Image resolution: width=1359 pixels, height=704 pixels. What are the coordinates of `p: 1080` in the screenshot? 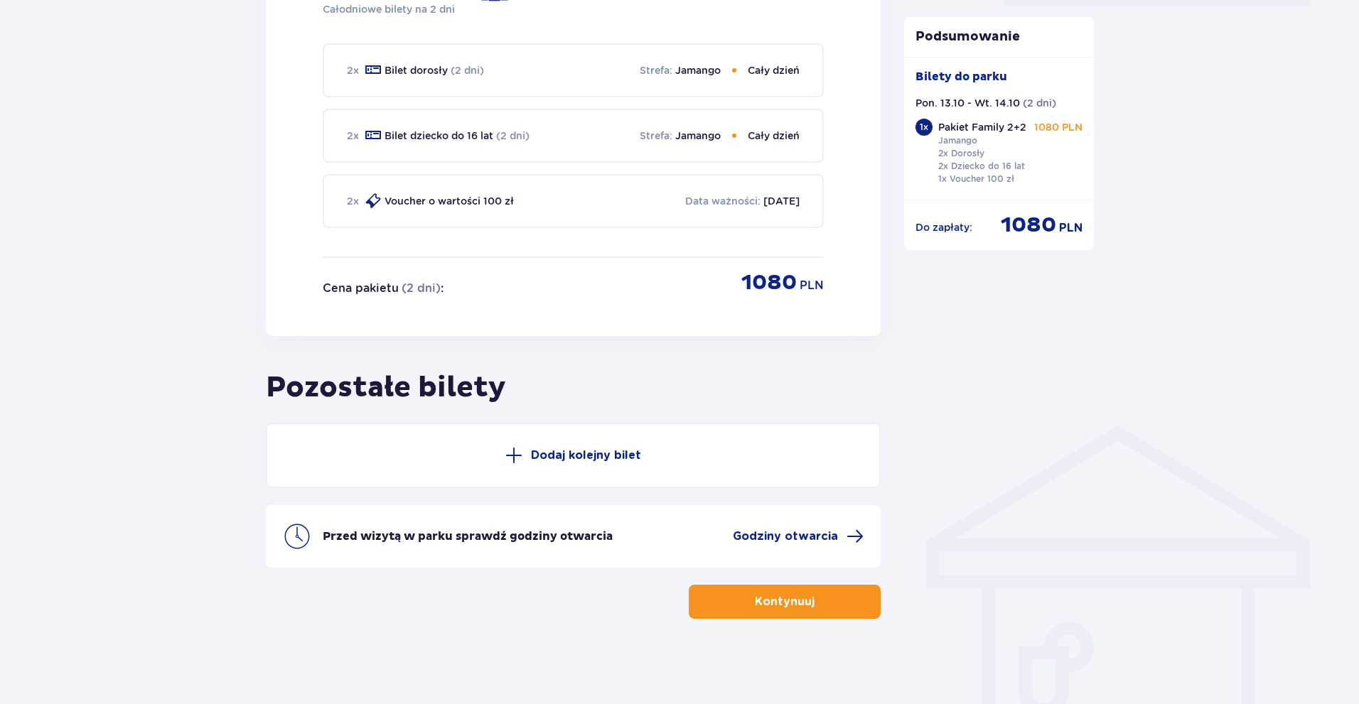 It's located at (769, 283).